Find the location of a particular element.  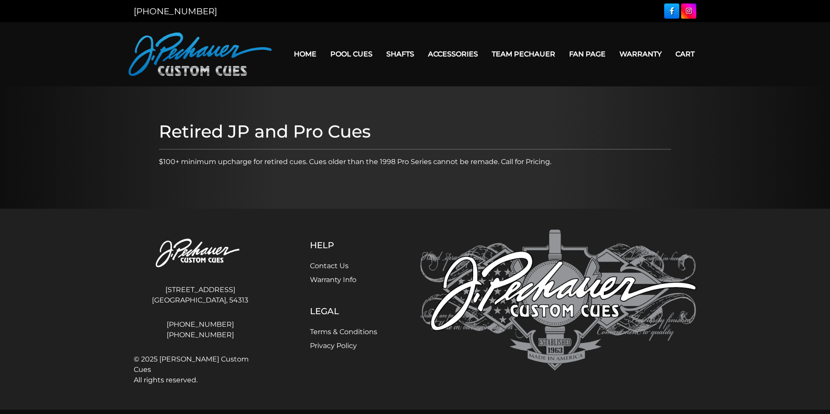

a: Home is located at coordinates (305, 54).